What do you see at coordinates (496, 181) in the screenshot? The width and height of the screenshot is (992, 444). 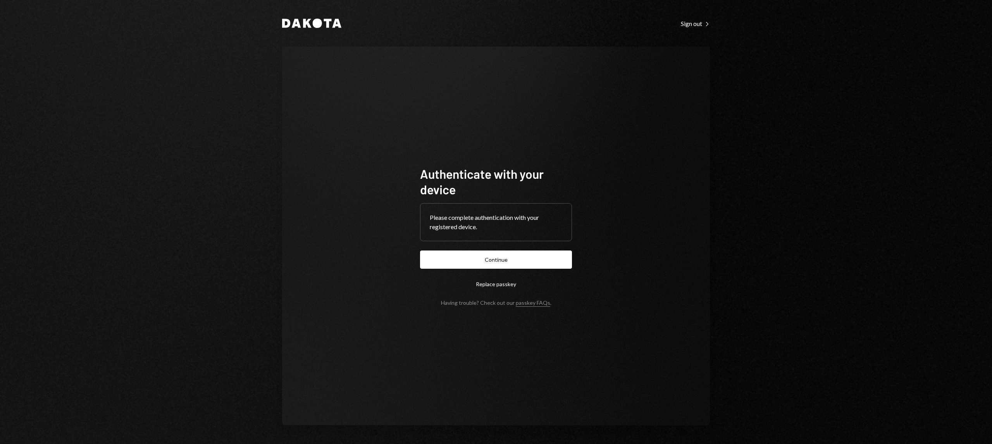 I see `h1: Authenticate with your device` at bounding box center [496, 181].